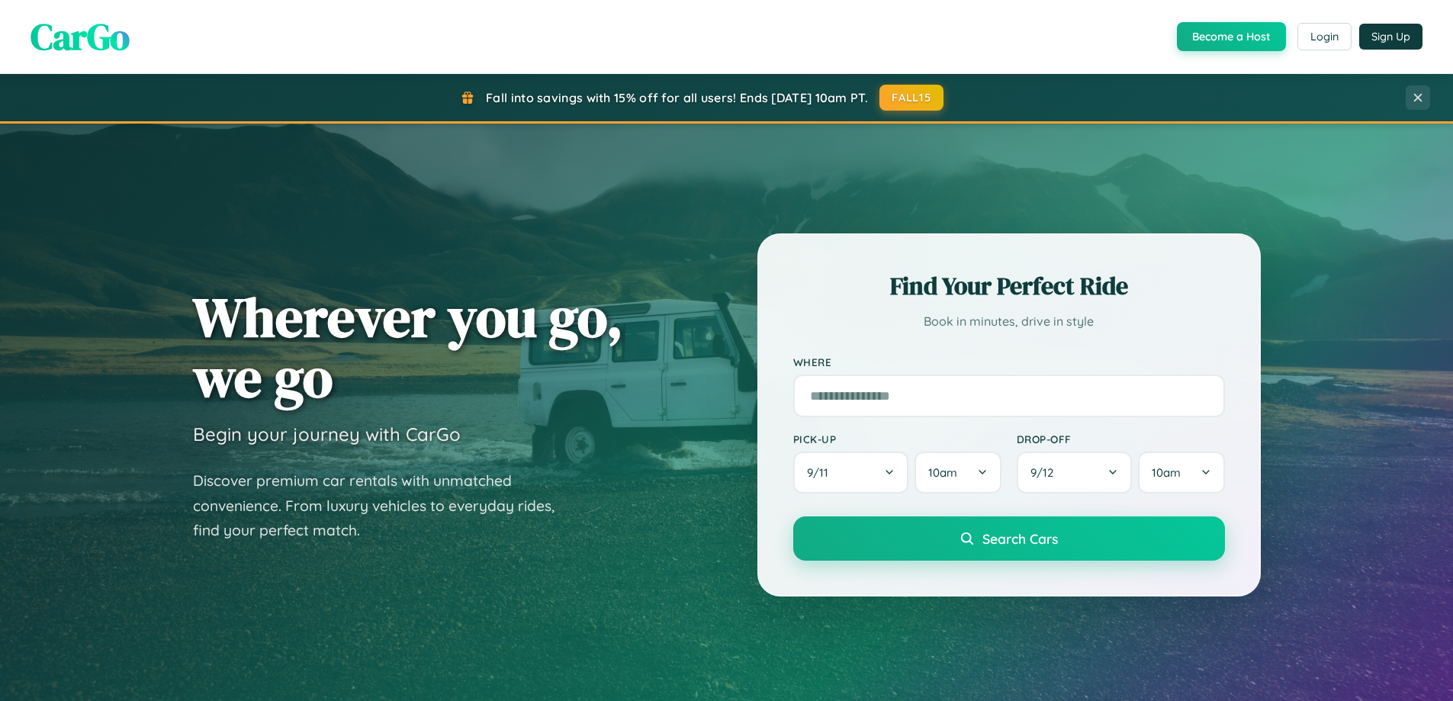 This screenshot has height=701, width=1453. I want to click on button: Sign Up, so click(1390, 37).